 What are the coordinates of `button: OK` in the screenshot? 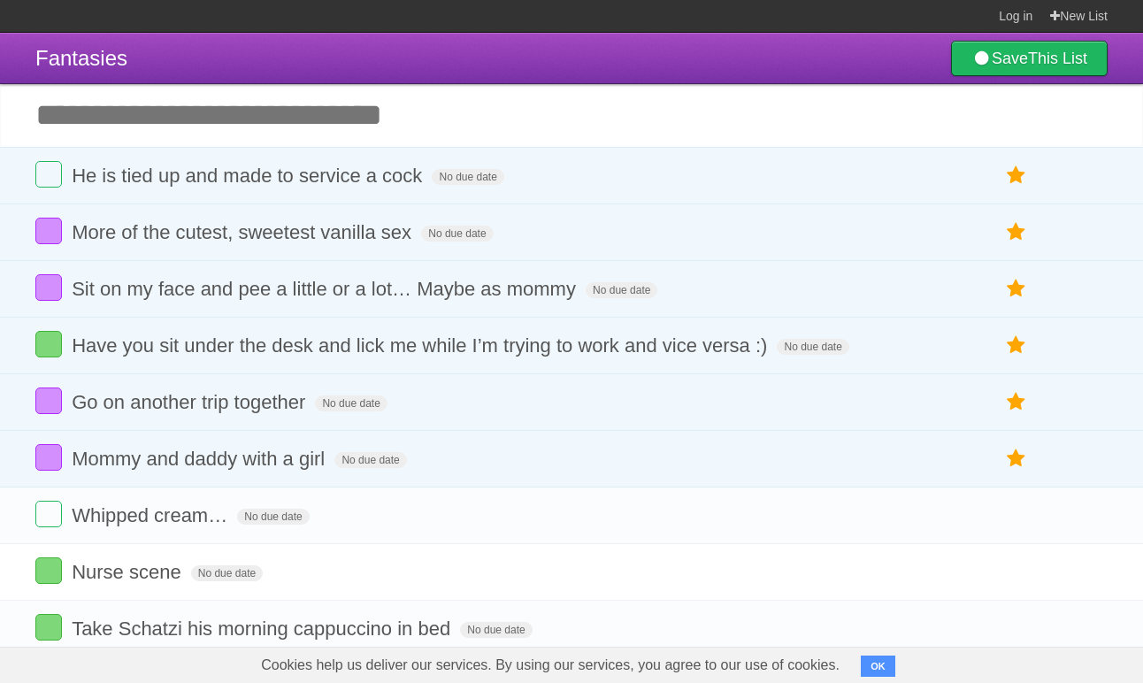 It's located at (877, 666).